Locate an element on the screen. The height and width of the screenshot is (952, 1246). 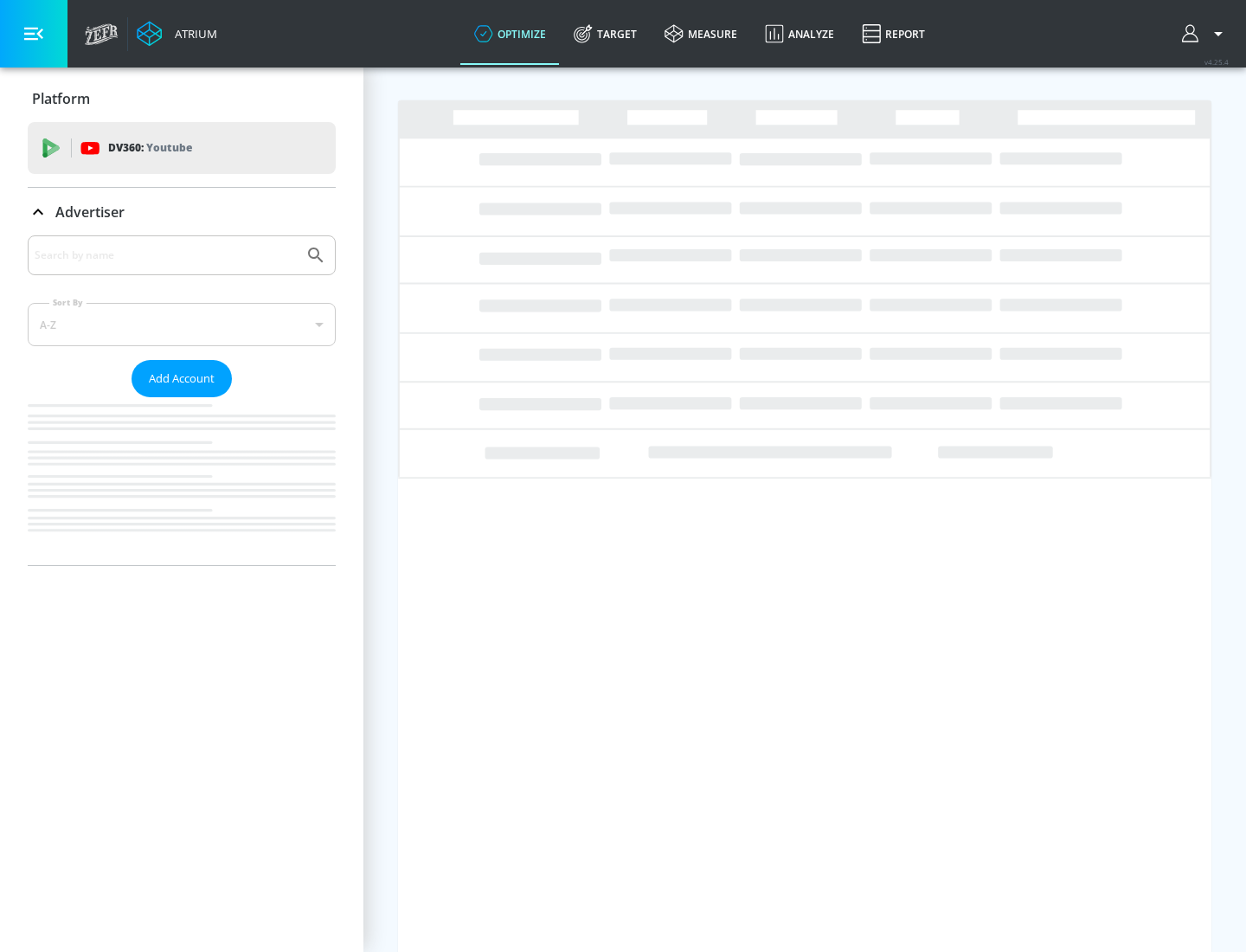
a: Atrium is located at coordinates (177, 34).